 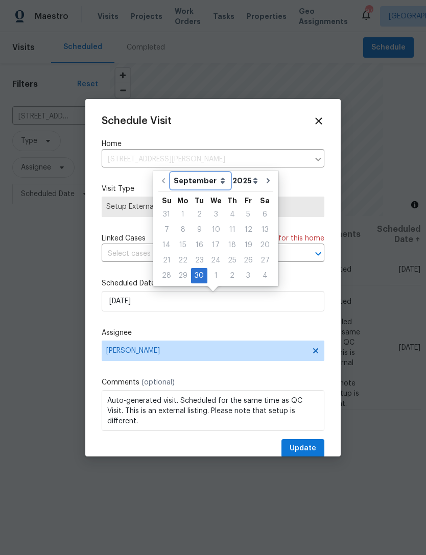 I want to click on div: Fri Sep 19 2025, so click(x=248, y=245).